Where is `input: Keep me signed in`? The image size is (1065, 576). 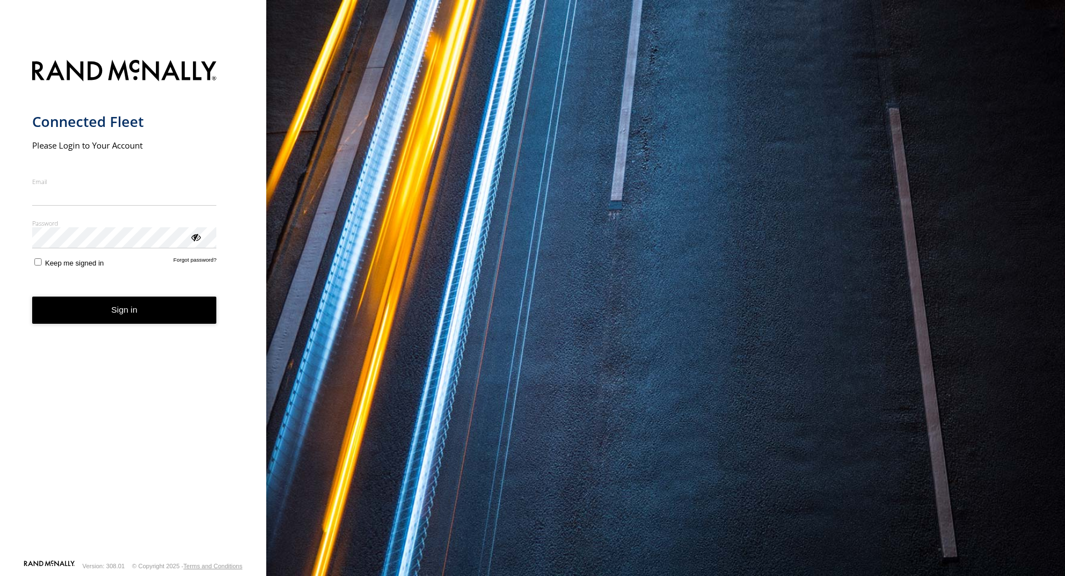
input: Keep me signed in is located at coordinates (38, 262).